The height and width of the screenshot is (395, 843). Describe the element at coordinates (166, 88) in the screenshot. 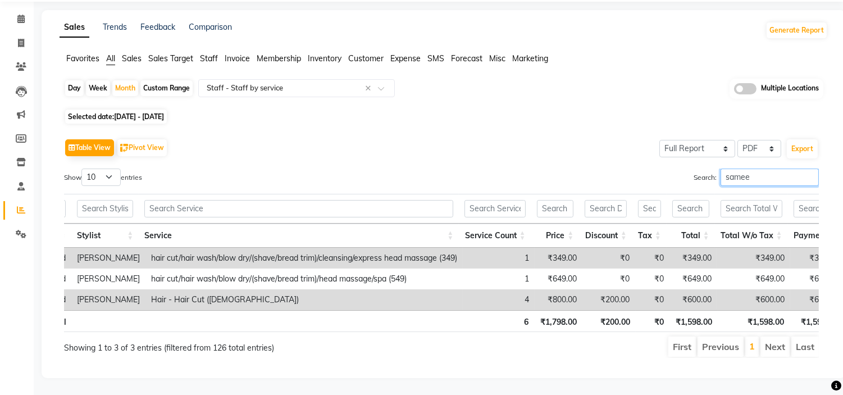

I see `div: Custom Range` at that location.